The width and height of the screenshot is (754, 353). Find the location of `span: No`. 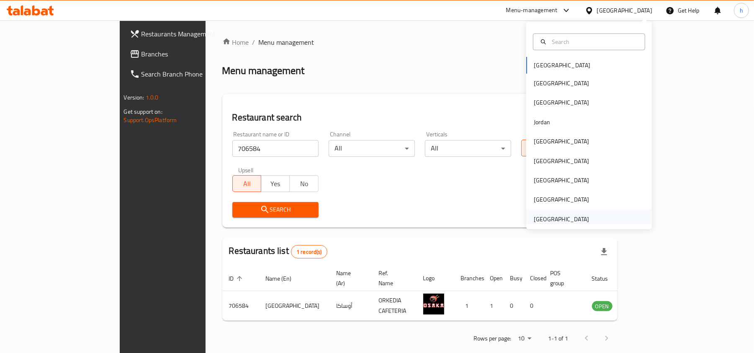

span: No is located at coordinates (304, 184).